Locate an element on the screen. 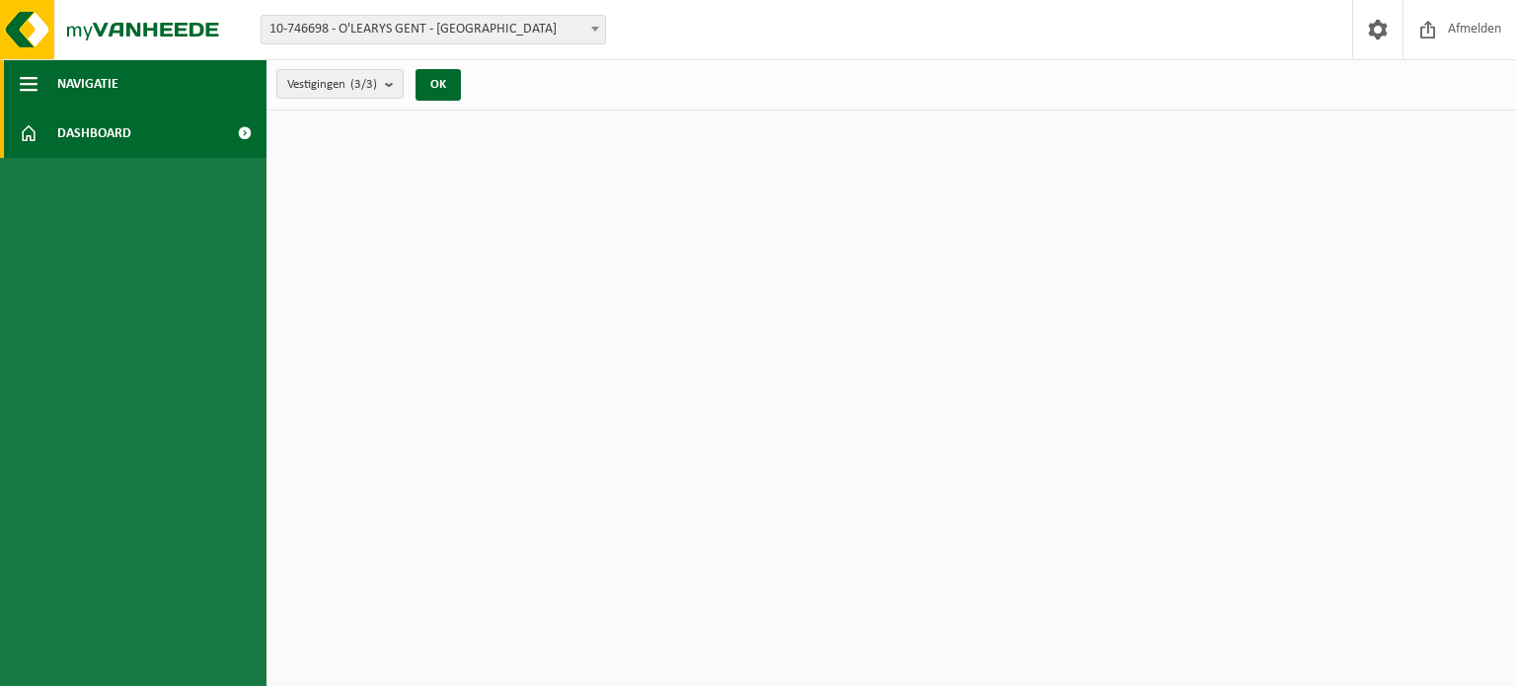  span: Navigatie is located at coordinates (88, 84).